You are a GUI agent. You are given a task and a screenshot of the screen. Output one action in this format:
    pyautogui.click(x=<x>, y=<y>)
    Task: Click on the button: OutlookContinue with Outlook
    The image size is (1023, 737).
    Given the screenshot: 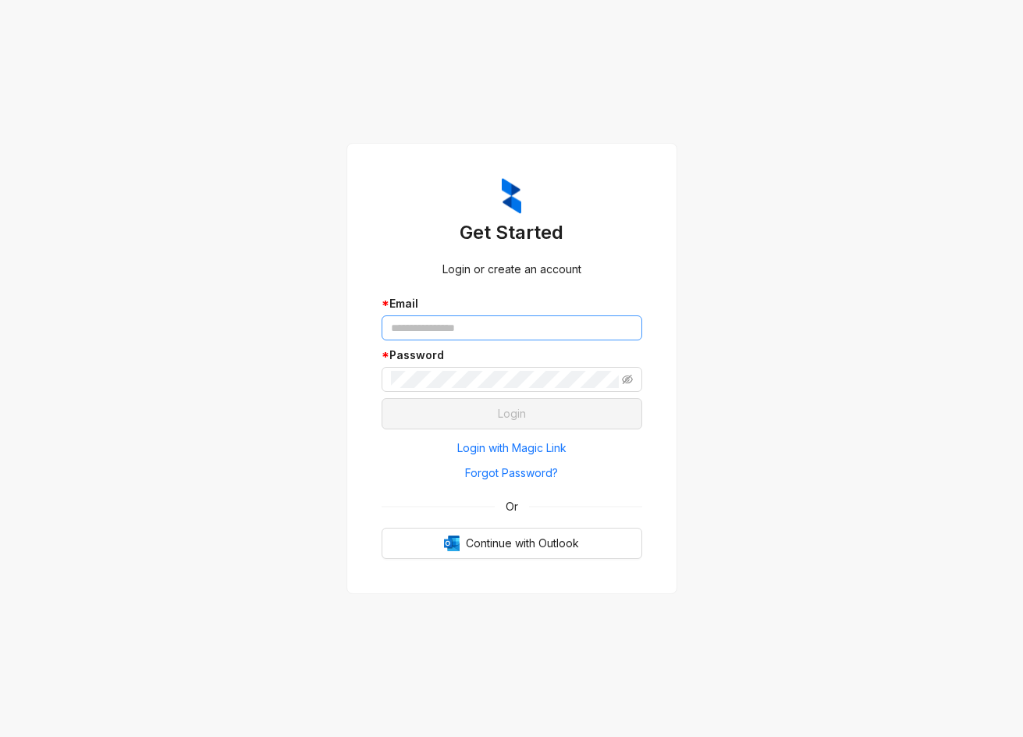 What is the action you would take?
    pyautogui.click(x=512, y=543)
    